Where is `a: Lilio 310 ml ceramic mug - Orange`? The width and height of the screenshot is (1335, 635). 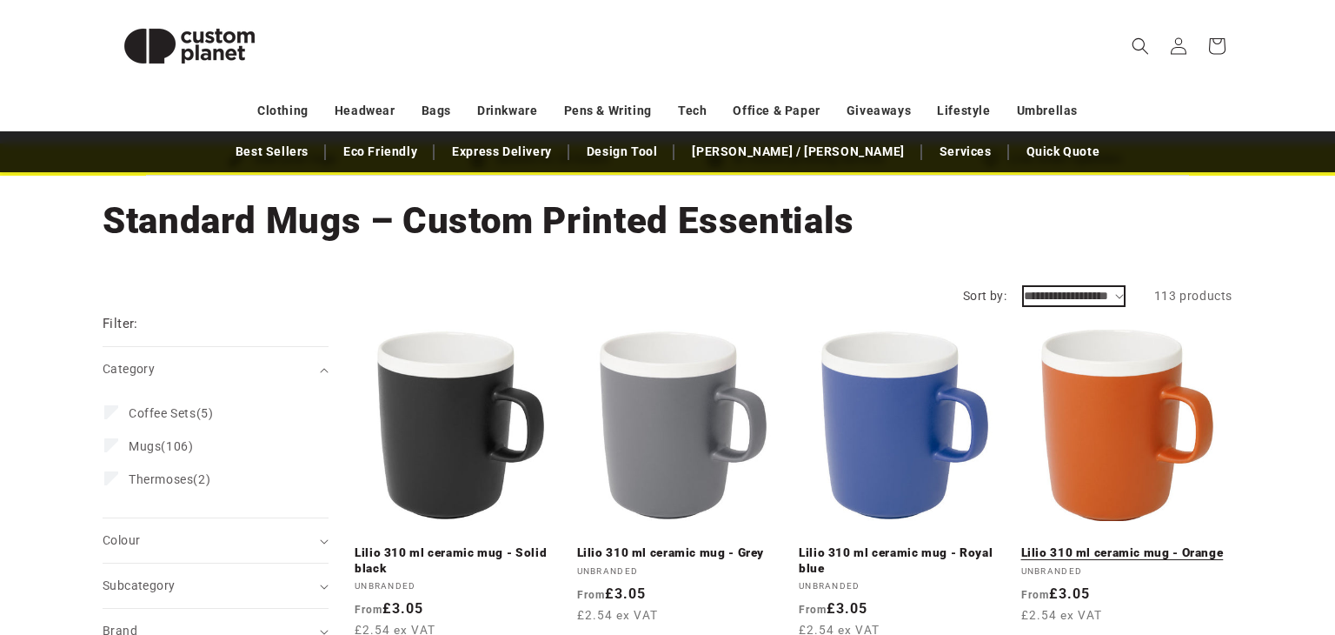 a: Lilio 310 ml ceramic mug - Orange is located at coordinates (1128, 553).